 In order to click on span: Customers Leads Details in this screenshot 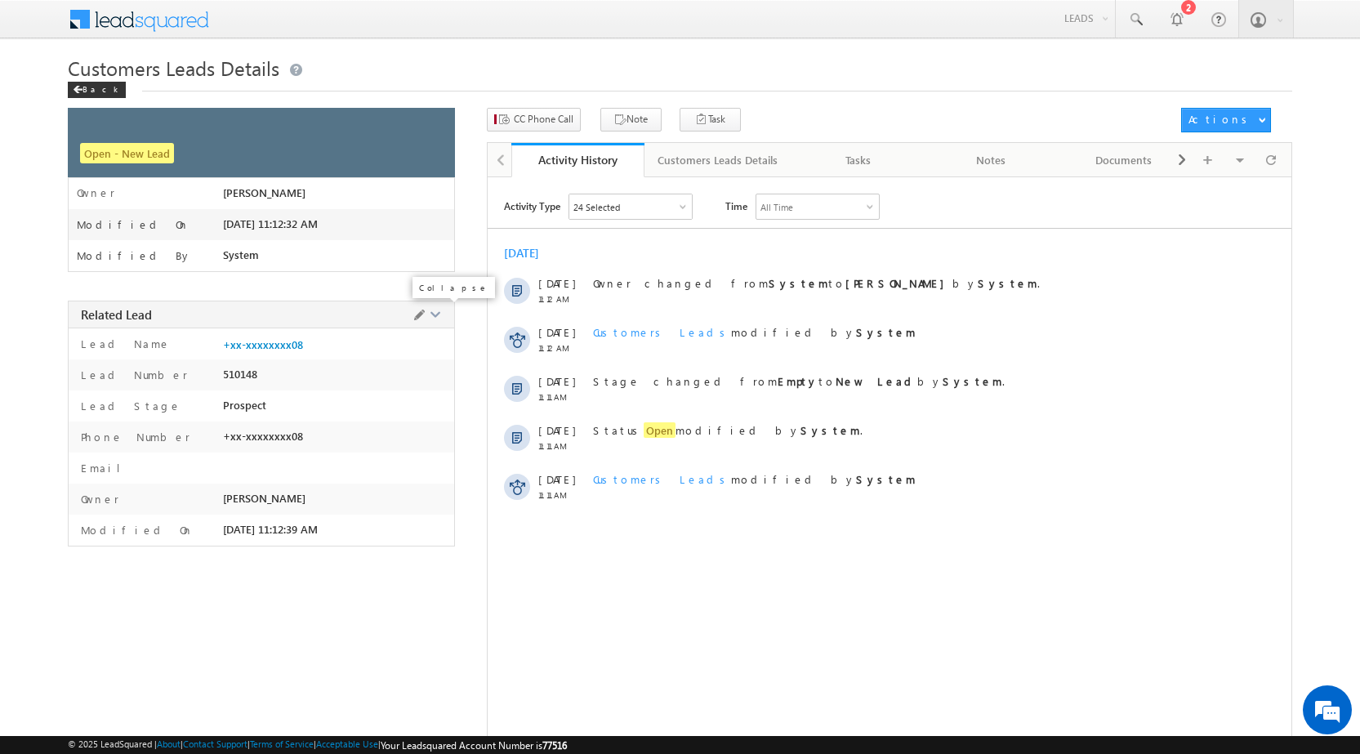, I will do `click(173, 68)`.